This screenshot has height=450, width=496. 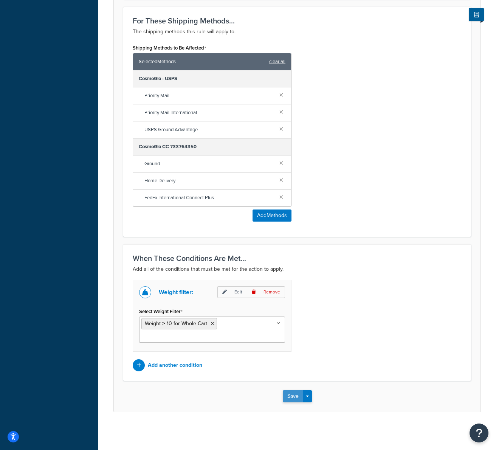 What do you see at coordinates (277, 62) in the screenshot?
I see `a: clear all` at bounding box center [277, 62].